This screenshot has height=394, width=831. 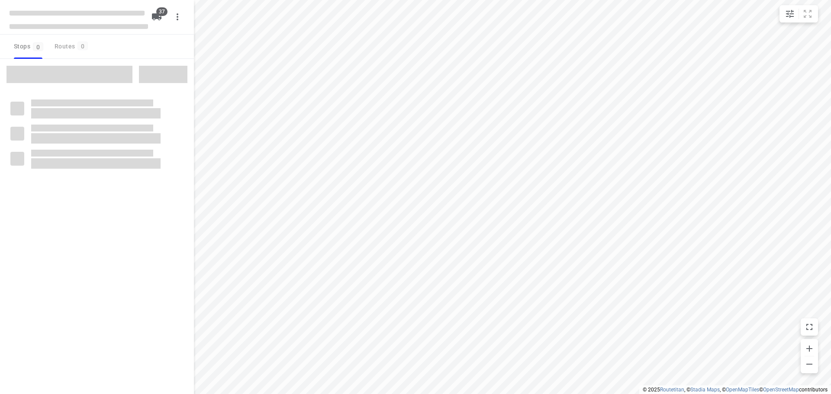 What do you see at coordinates (790, 14) in the screenshot?
I see `button: Map settings` at bounding box center [790, 14].